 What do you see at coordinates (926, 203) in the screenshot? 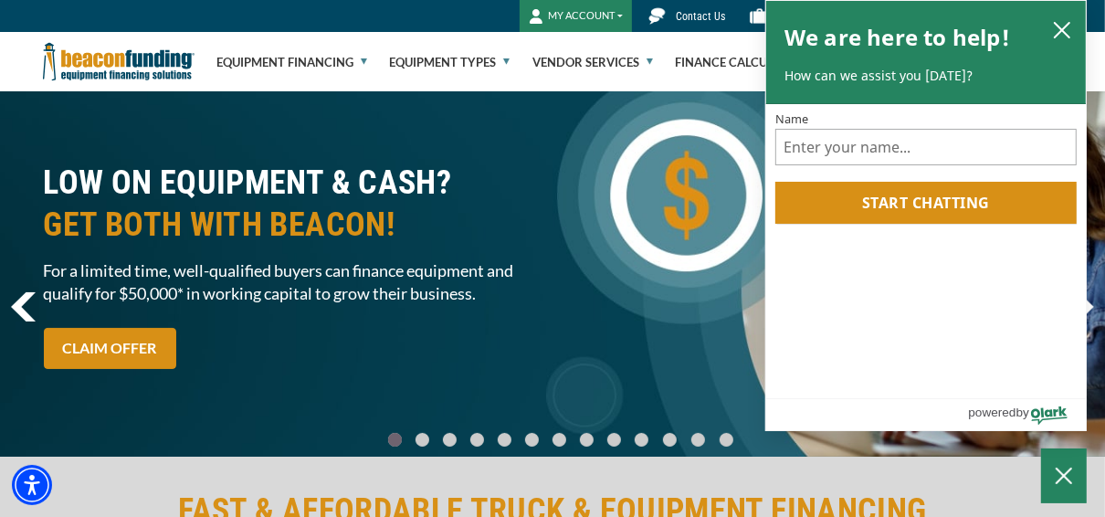
I see `button: Start chatting` at bounding box center [926, 203].